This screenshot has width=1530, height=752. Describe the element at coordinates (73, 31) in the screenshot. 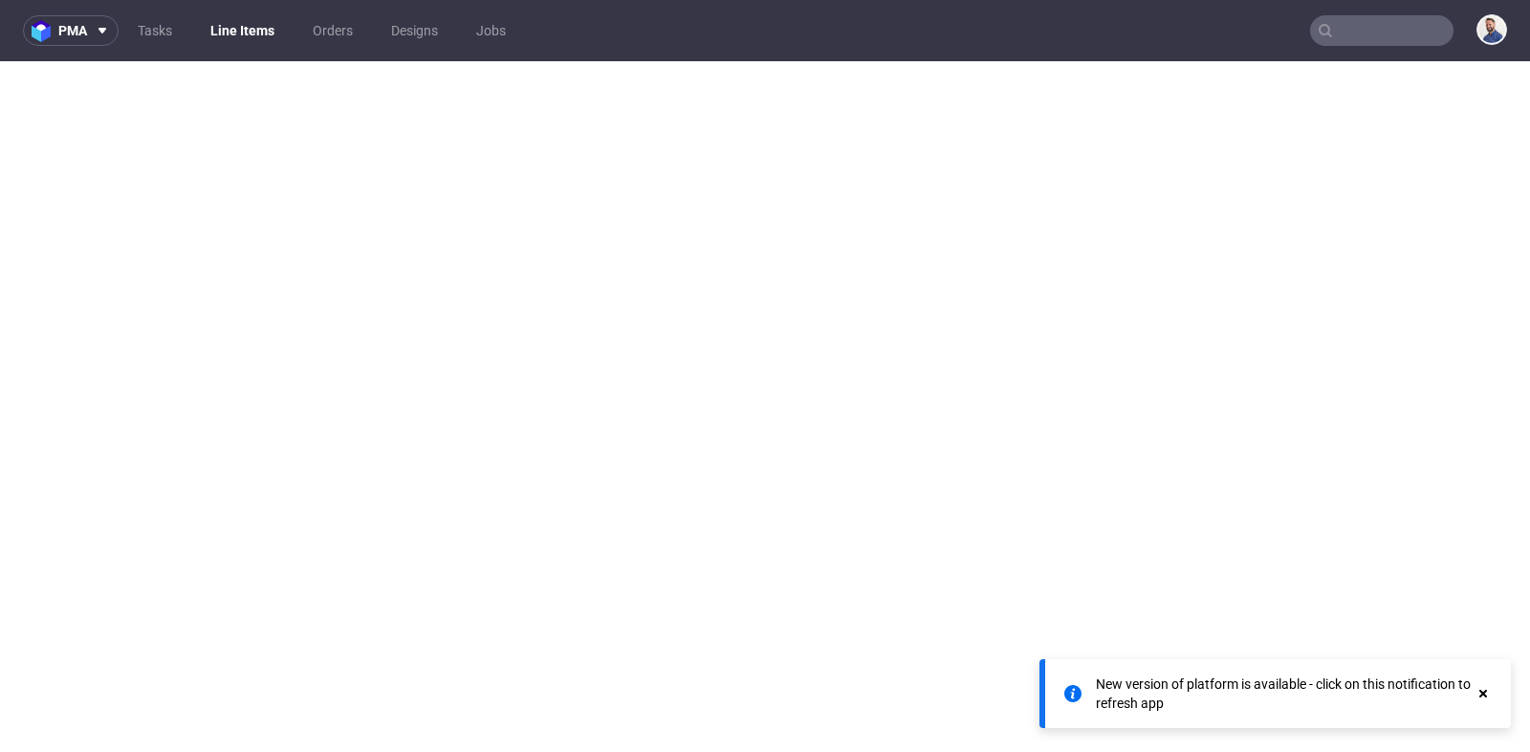

I see `span: pma` at that location.